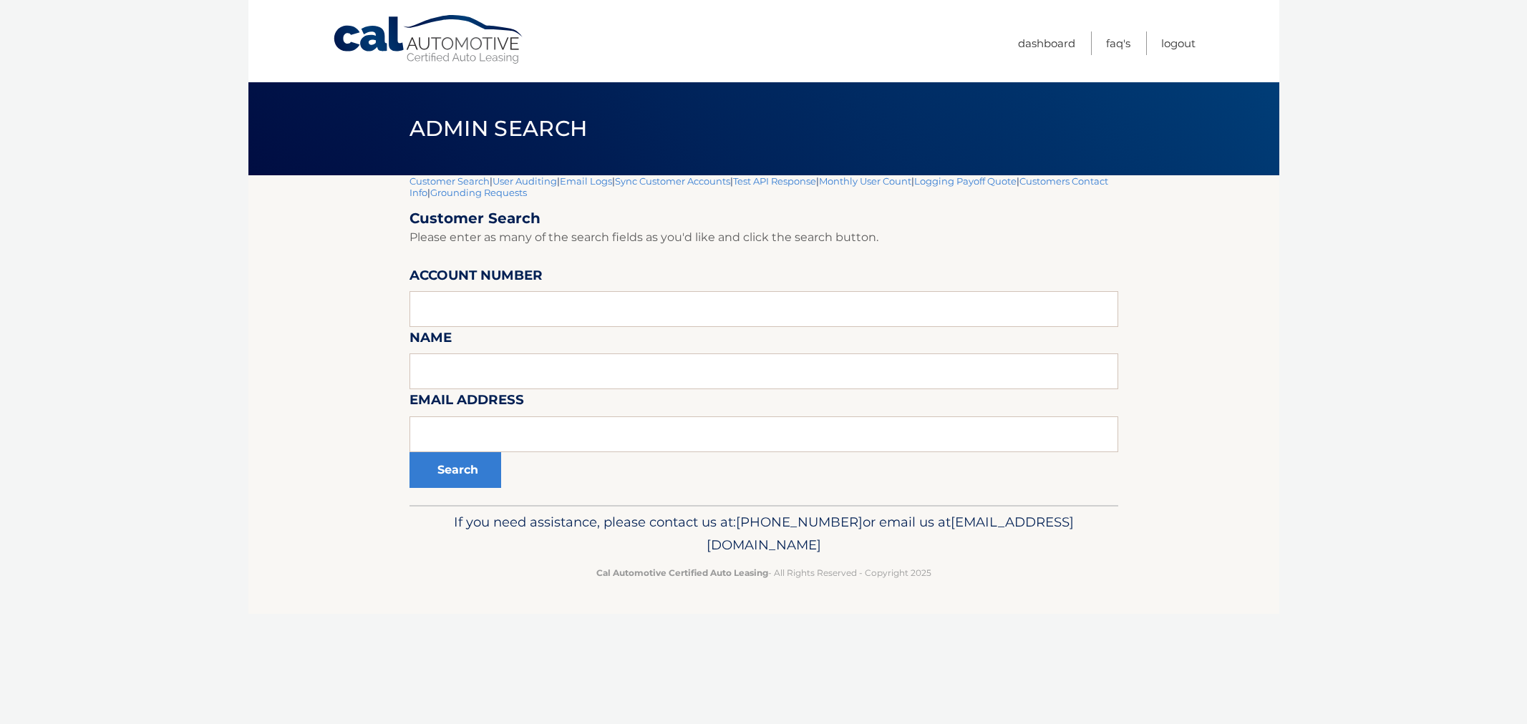 The image size is (1527, 724). I want to click on a: Sync Customer Accounts, so click(672, 181).